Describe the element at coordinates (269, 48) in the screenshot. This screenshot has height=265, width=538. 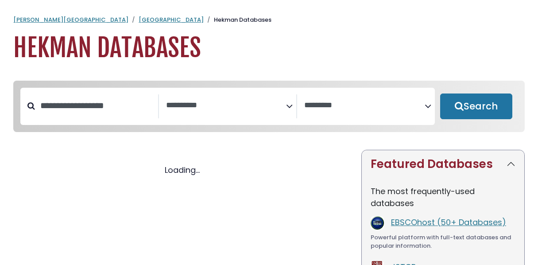
I see `h1: Hekman Databases` at that location.